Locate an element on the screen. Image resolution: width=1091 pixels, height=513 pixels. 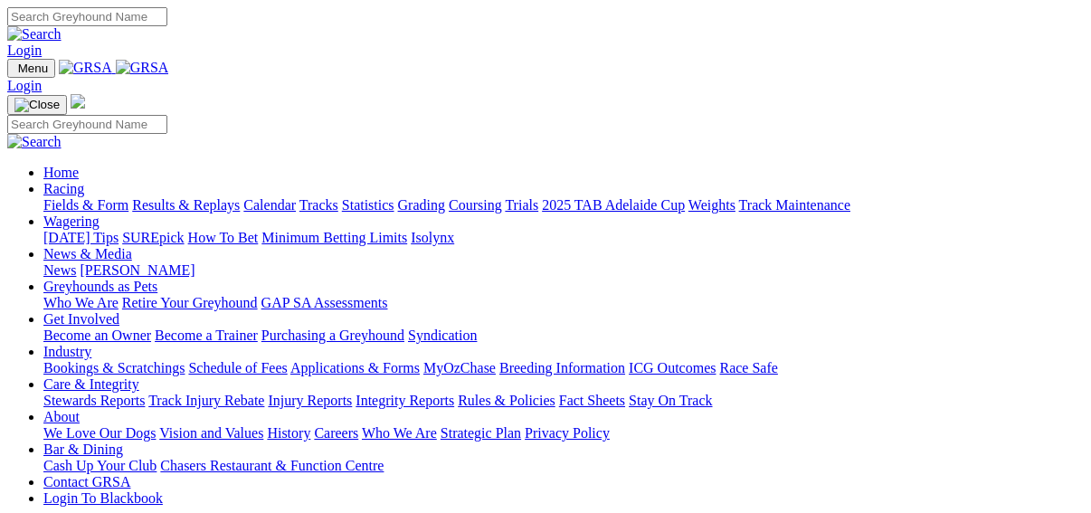
a: Stay On Track is located at coordinates (671, 400).